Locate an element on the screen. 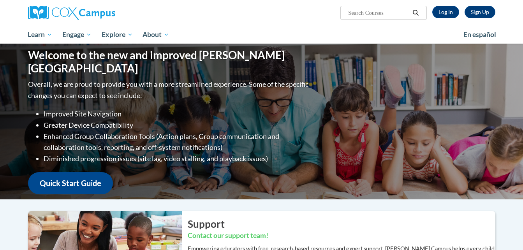 The height and width of the screenshot is (250, 523). p: Overall, we are proud to provide you with a more streamlined experience. Some of the specific cha... is located at coordinates (169, 90).